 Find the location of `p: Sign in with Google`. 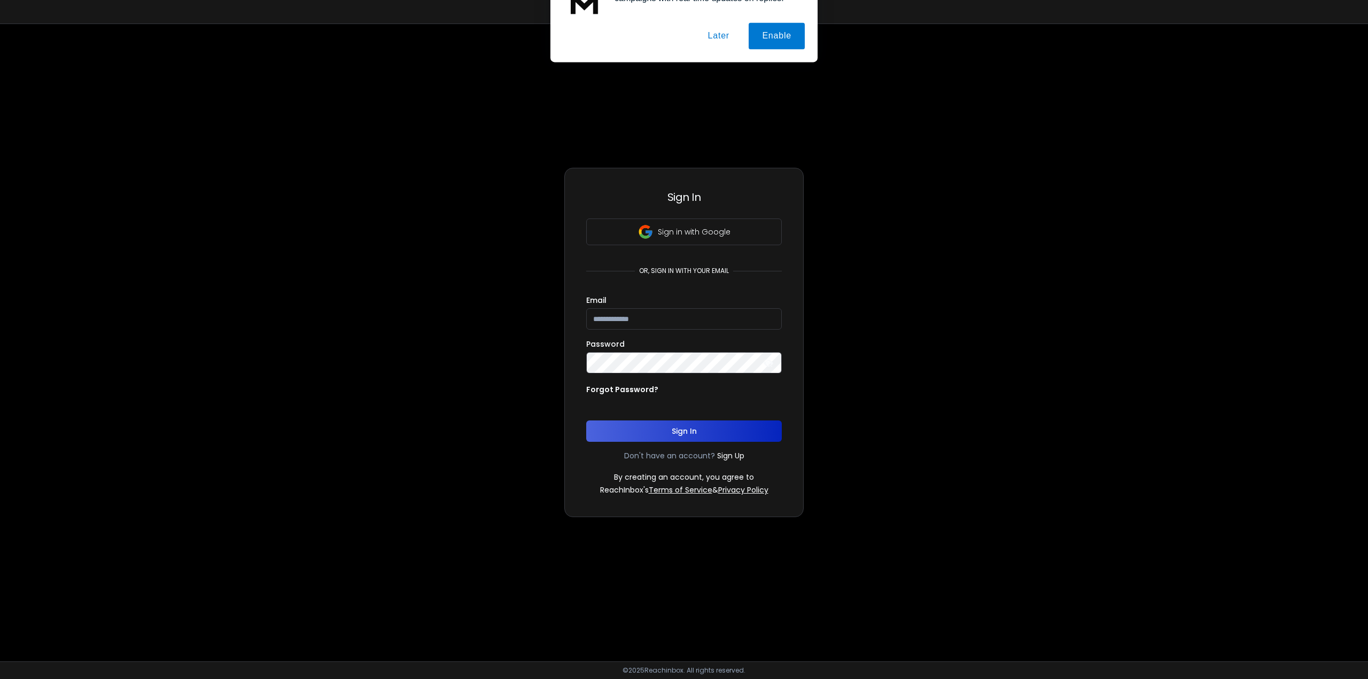

p: Sign in with Google is located at coordinates (694, 232).